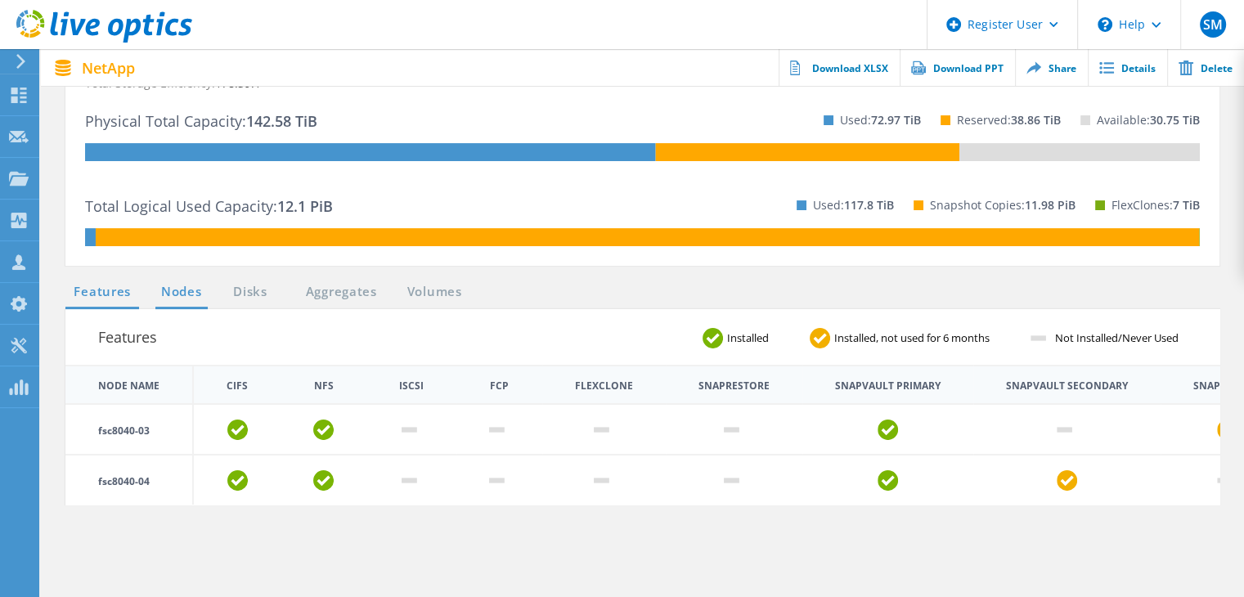 This screenshot has height=597, width=1244. What do you see at coordinates (129, 479) in the screenshot?
I see `td: fsc8040-04` at bounding box center [129, 479].